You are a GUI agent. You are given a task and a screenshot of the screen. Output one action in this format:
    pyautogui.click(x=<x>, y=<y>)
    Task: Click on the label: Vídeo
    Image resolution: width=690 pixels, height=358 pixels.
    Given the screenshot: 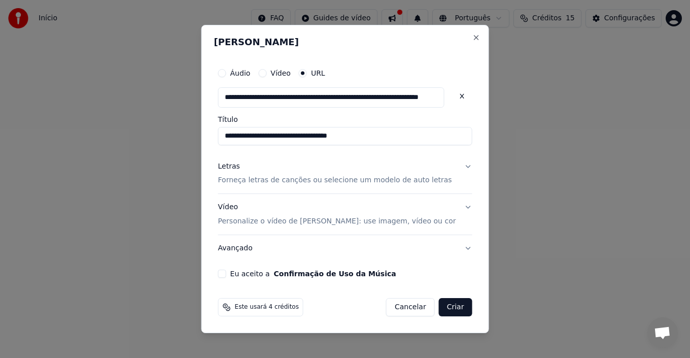 What is the action you would take?
    pyautogui.click(x=280, y=73)
    